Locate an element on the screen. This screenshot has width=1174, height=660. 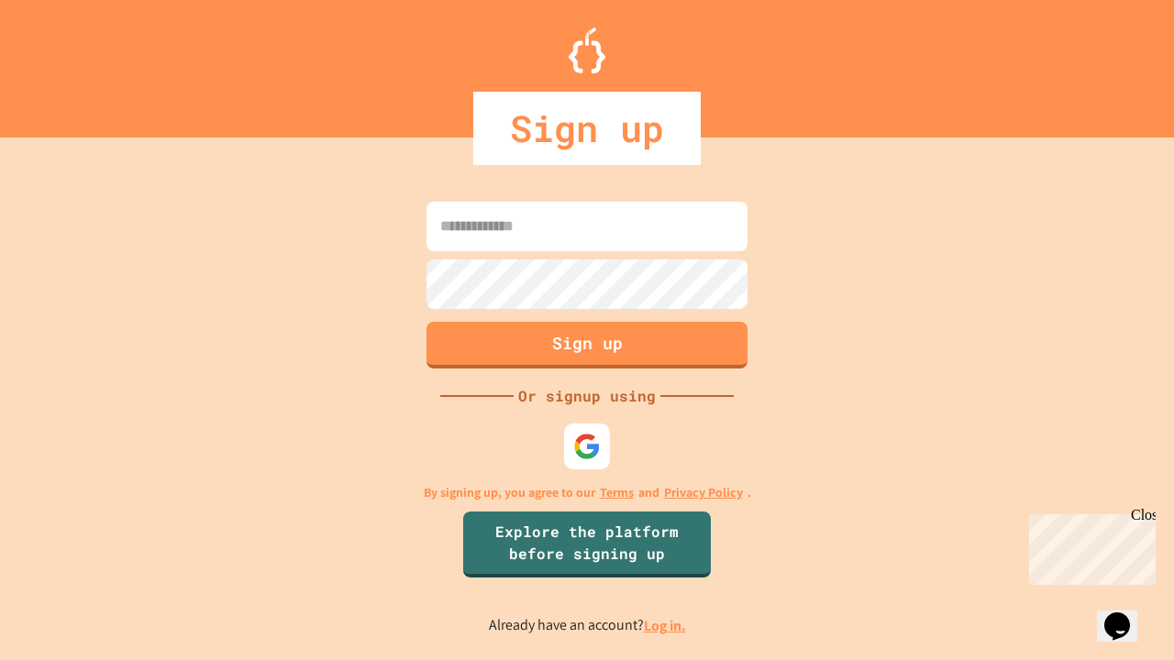
div: Or signup using is located at coordinates (587, 396).